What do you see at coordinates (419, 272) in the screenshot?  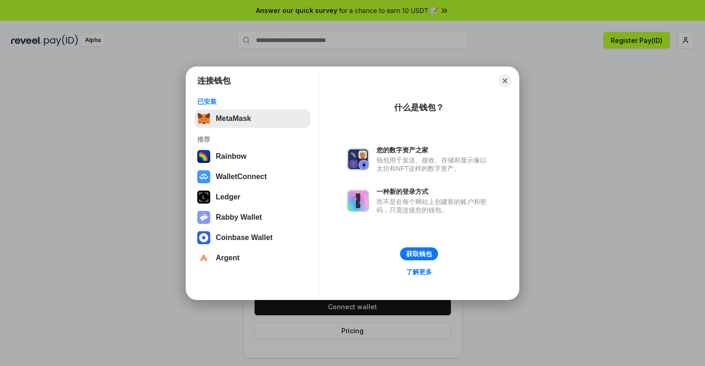 I see `a: 了解更多` at bounding box center [419, 272].